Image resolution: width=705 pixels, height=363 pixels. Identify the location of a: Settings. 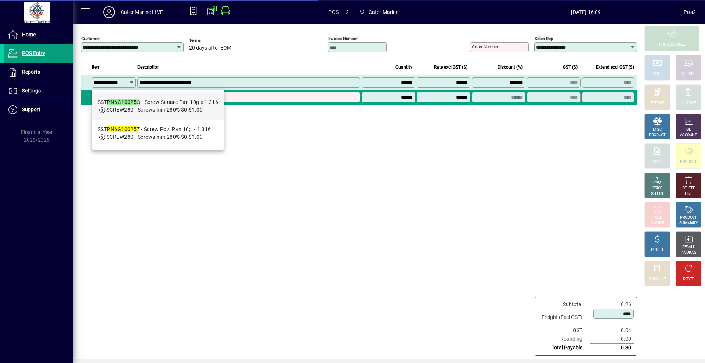
(39, 91).